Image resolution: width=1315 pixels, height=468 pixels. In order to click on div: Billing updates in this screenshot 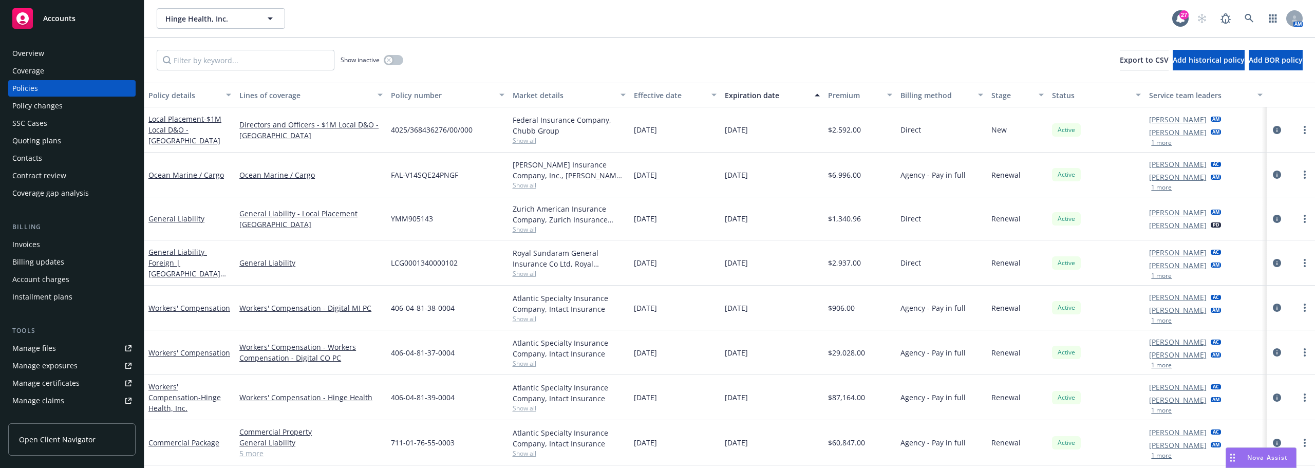, I will do `click(38, 262)`.